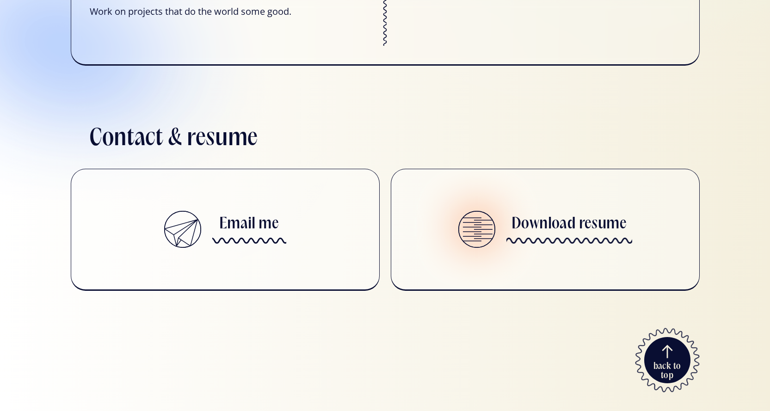  I want to click on a: Email me, so click(225, 230).